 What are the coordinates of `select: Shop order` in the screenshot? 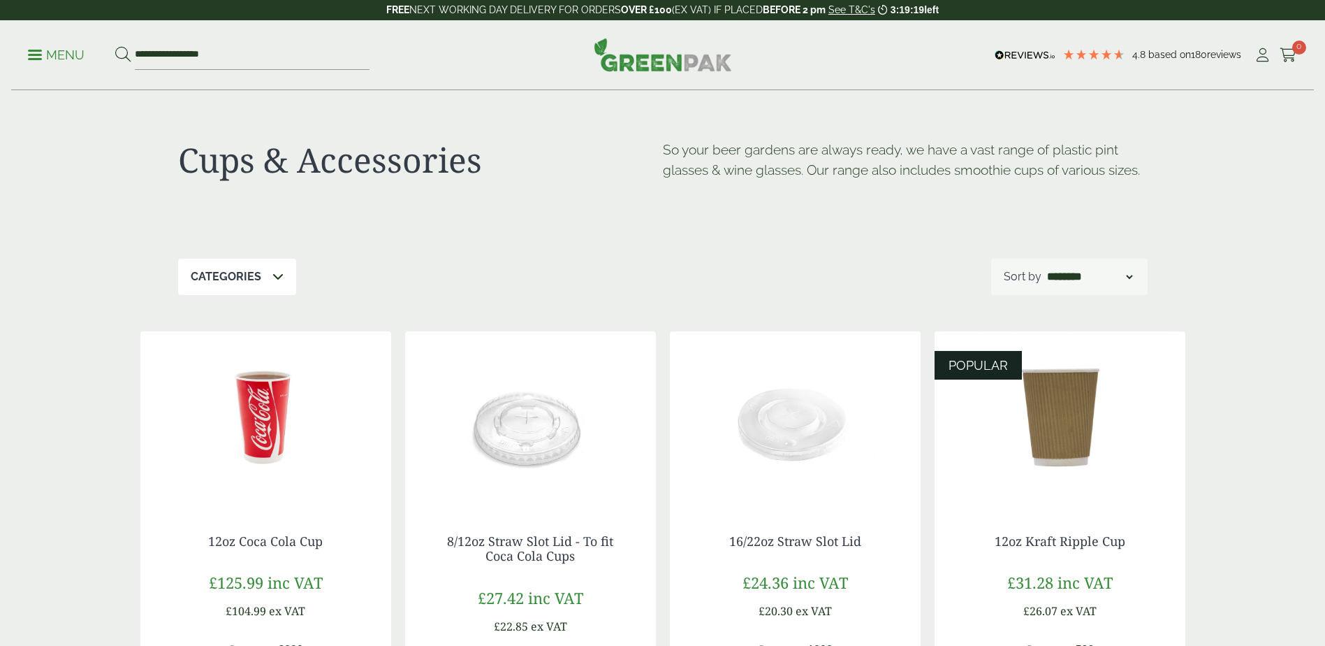 It's located at (1090, 277).